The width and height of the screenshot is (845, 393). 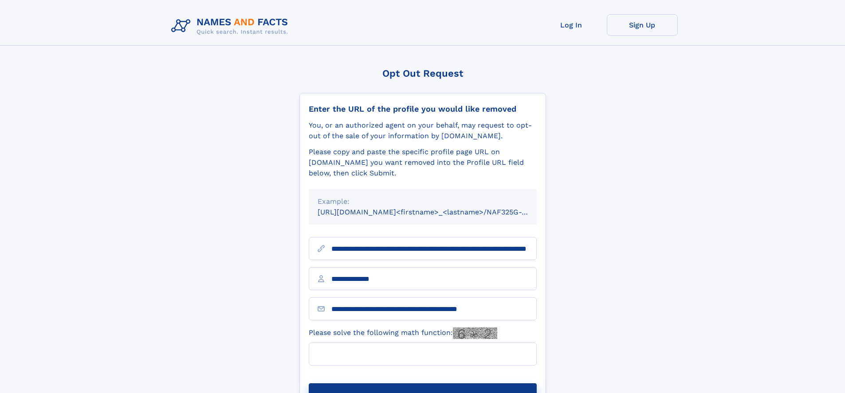 What do you see at coordinates (423, 109) in the screenshot?
I see `div: Enter the URL of the profile you would like removed` at bounding box center [423, 109].